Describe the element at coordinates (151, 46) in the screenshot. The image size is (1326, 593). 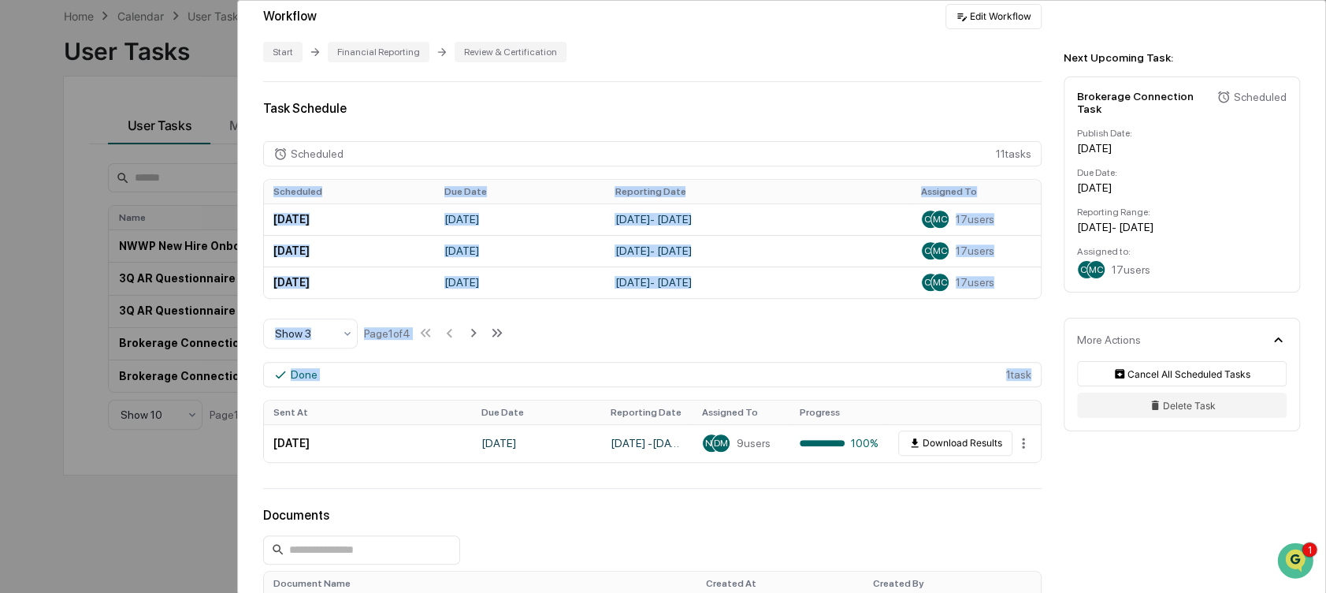
I see `p: How can we help?` at that location.